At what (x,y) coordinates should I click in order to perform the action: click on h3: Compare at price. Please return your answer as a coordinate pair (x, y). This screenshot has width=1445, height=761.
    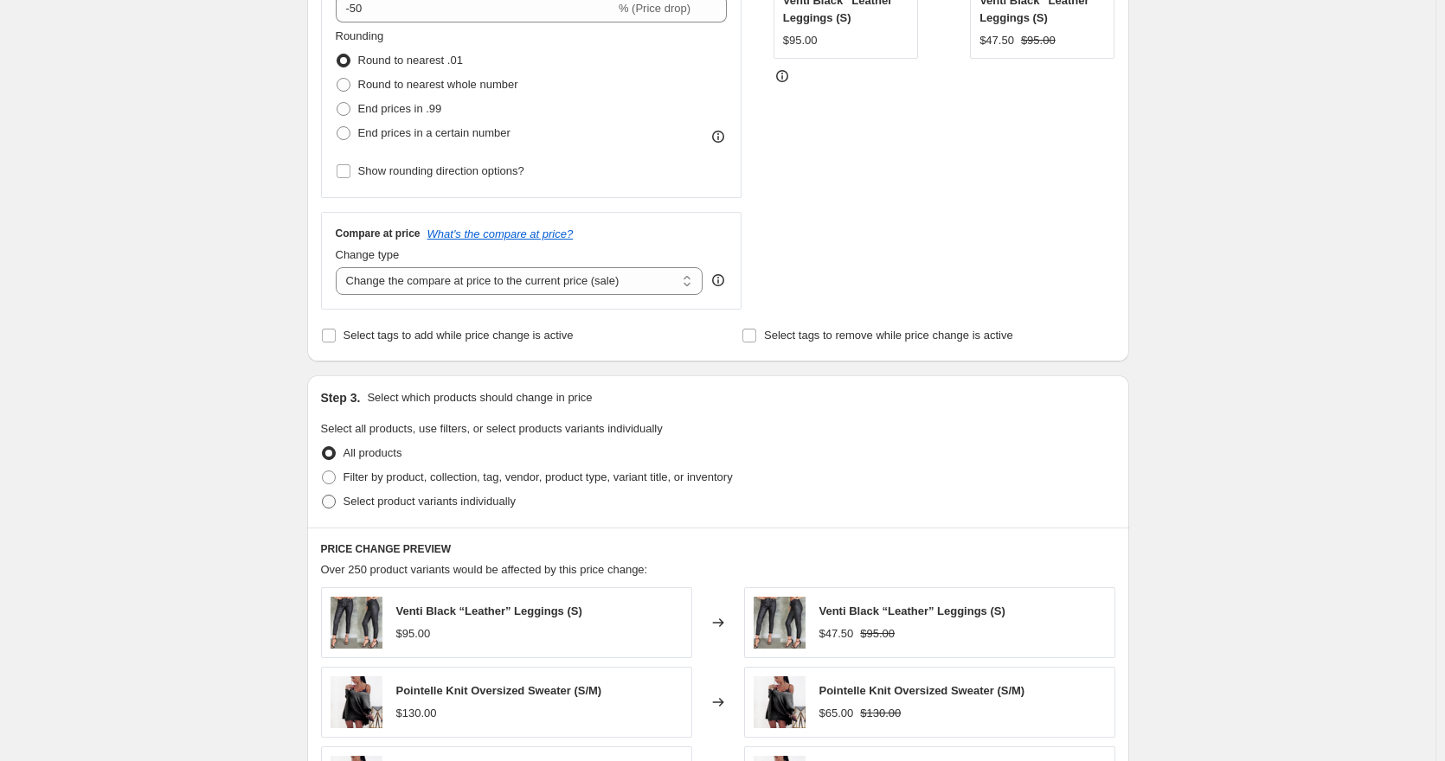
    Looking at the image, I should click on (378, 234).